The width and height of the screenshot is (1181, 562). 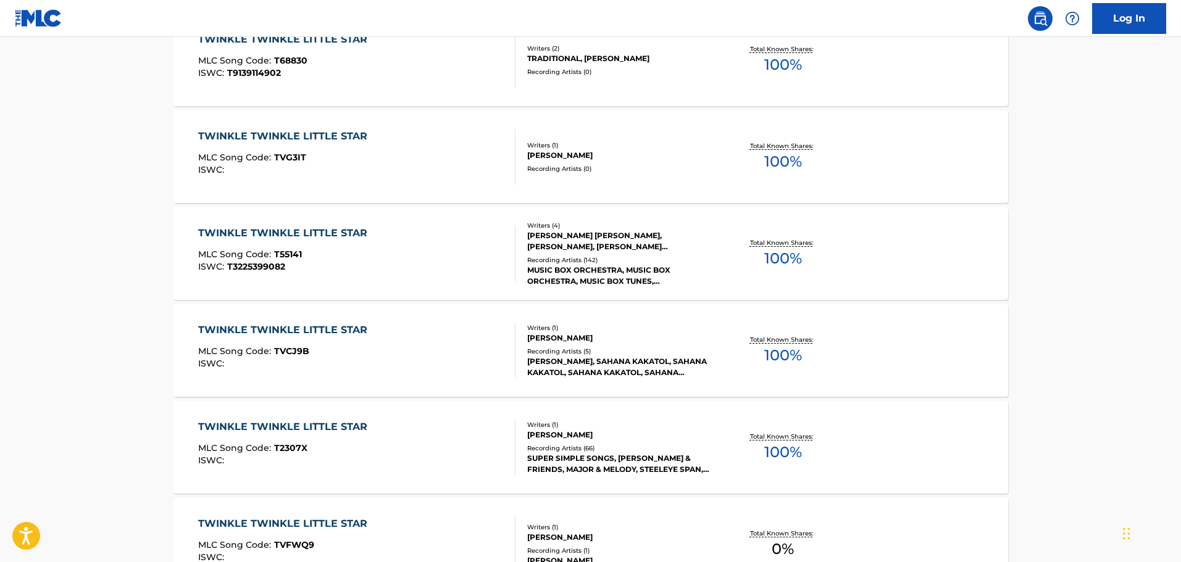 What do you see at coordinates (591, 60) in the screenshot?
I see `a: TWINKLE TWINKLE LITTLE STARMLC Song Code:T68830ISWC:T9139114902Writers (2)TRADITIONAL, [PERSON_NA...` at bounding box center [591, 60].